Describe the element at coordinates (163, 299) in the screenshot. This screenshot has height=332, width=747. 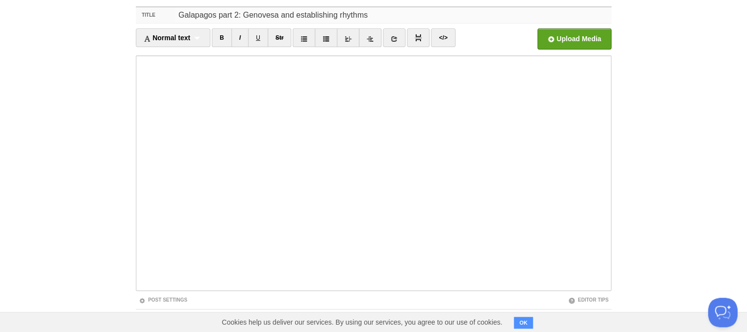
I see `a: Post Settings` at that location.